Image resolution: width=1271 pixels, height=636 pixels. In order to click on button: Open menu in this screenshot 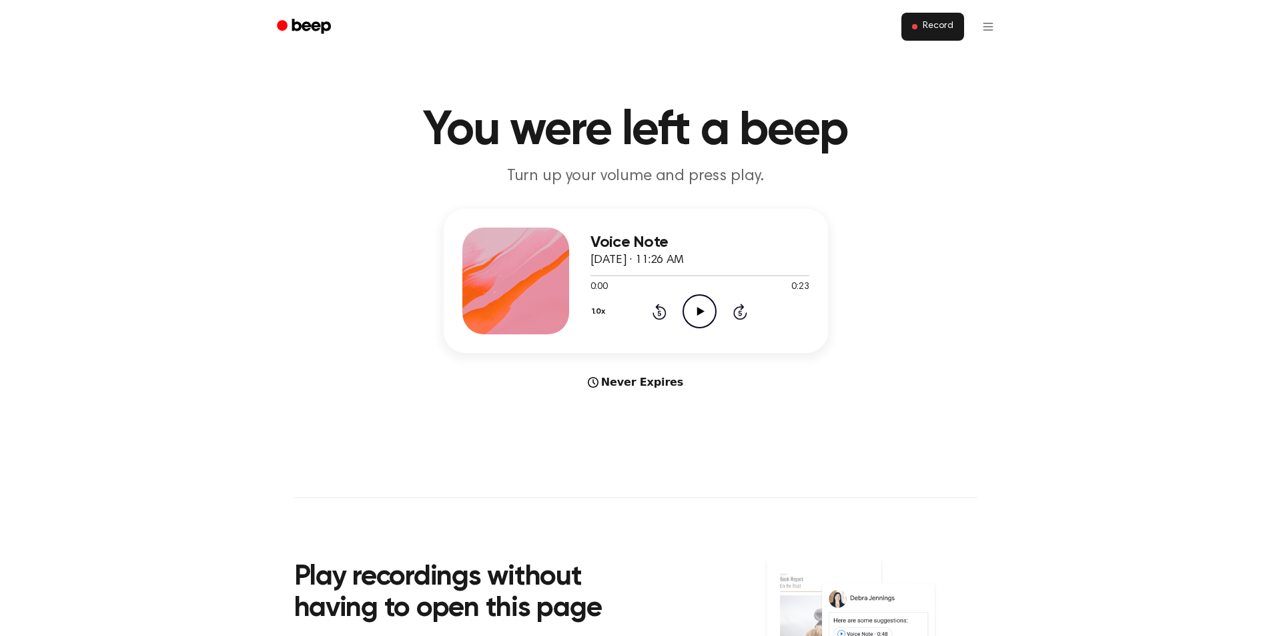, I will do `click(988, 27)`.